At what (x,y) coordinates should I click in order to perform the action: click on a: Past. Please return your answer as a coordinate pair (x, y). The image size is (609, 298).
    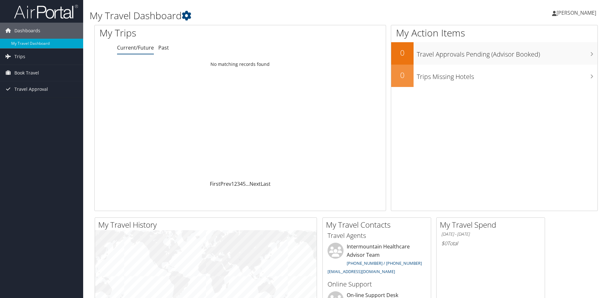
    Looking at the image, I should click on (163, 48).